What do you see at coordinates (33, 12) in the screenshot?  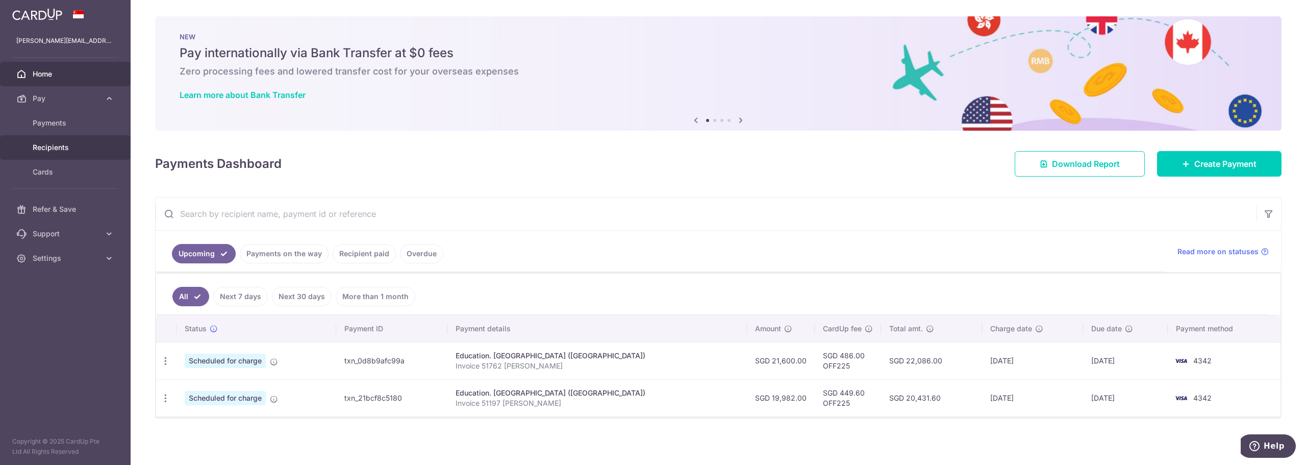 I see `span: Help` at bounding box center [33, 12].